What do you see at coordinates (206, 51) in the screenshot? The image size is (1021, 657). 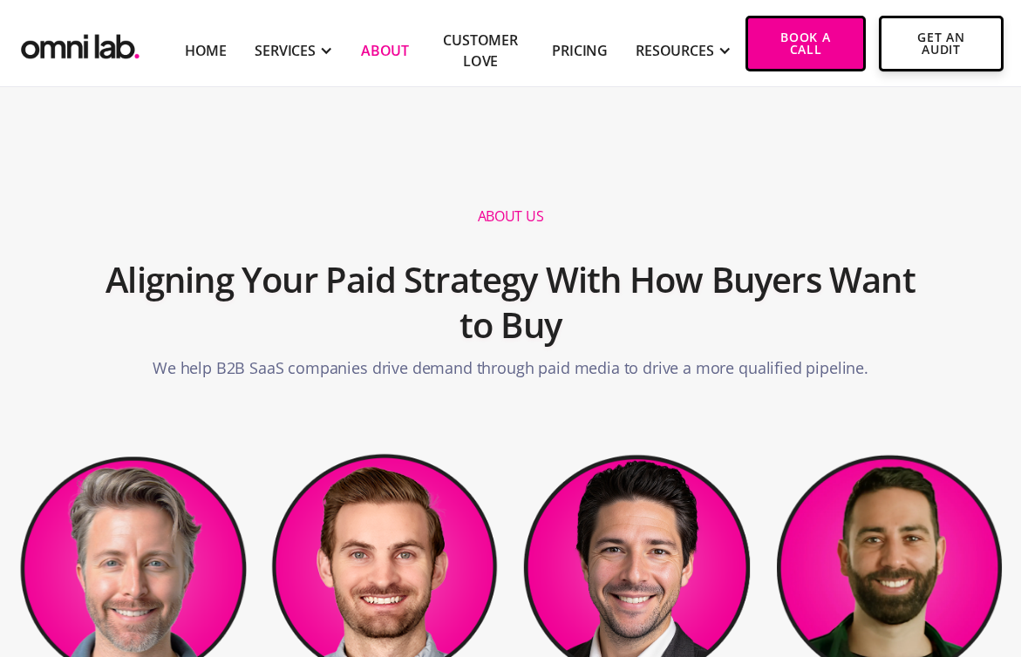 I see `a: Home` at bounding box center [206, 51].